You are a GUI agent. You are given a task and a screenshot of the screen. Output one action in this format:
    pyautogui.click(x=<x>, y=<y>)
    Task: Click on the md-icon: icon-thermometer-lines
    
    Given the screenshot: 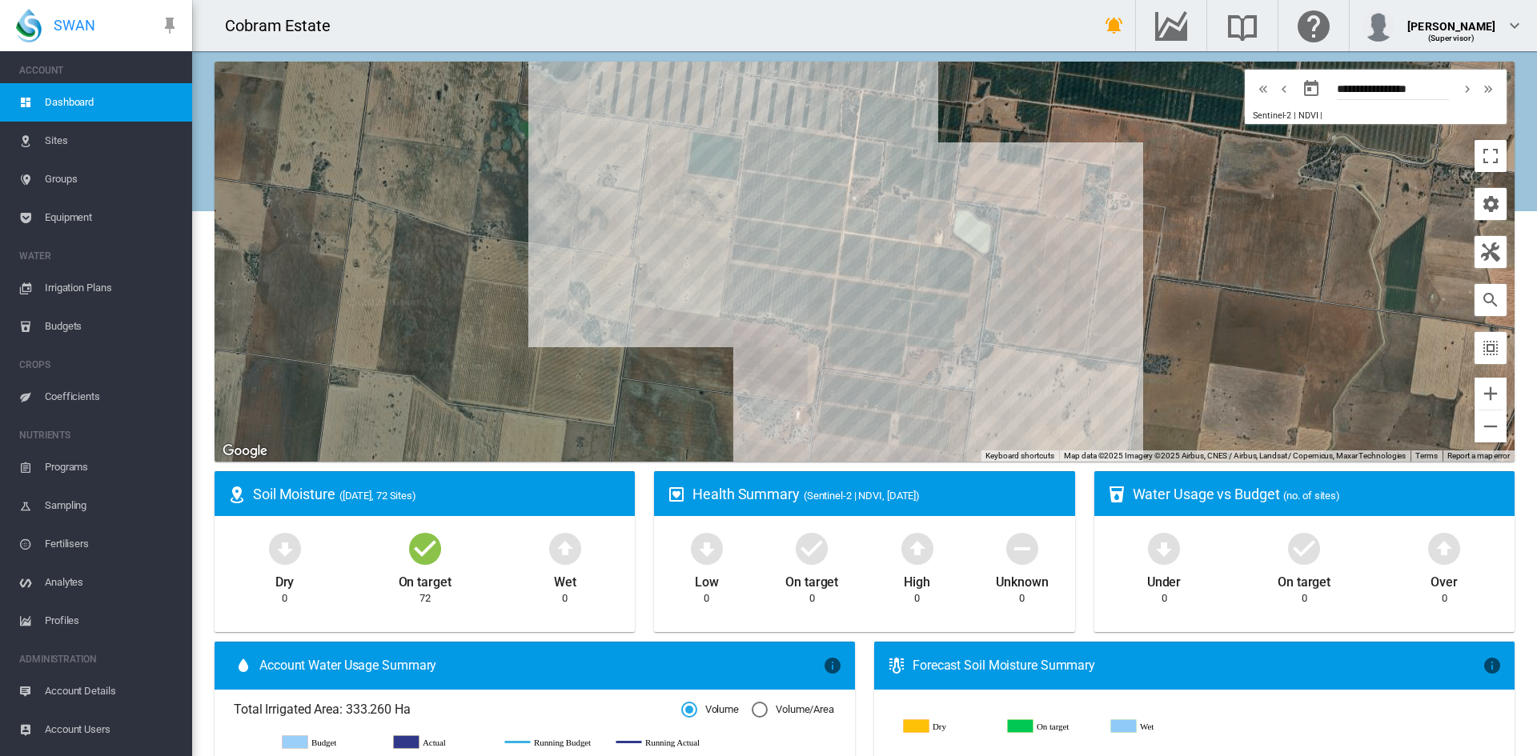 What is the action you would take?
    pyautogui.click(x=896, y=666)
    